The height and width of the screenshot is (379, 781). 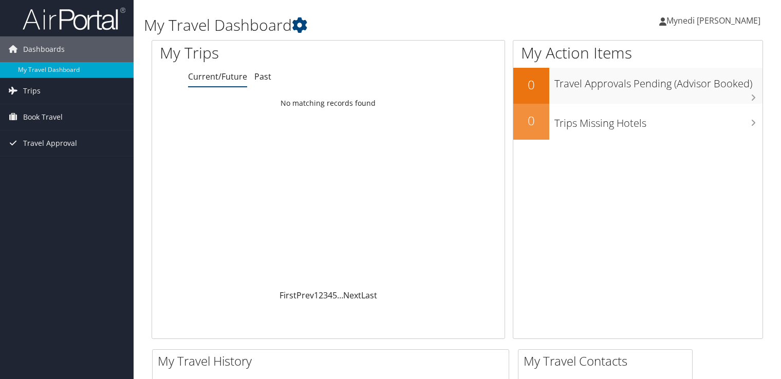 What do you see at coordinates (316, 296) in the screenshot?
I see `a: 1` at bounding box center [316, 296].